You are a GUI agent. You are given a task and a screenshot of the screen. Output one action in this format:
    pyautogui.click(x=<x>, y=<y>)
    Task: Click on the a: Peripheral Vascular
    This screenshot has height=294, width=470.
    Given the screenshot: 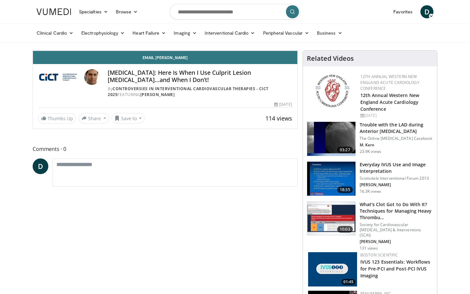 What is the action you would take?
    pyautogui.click(x=286, y=33)
    